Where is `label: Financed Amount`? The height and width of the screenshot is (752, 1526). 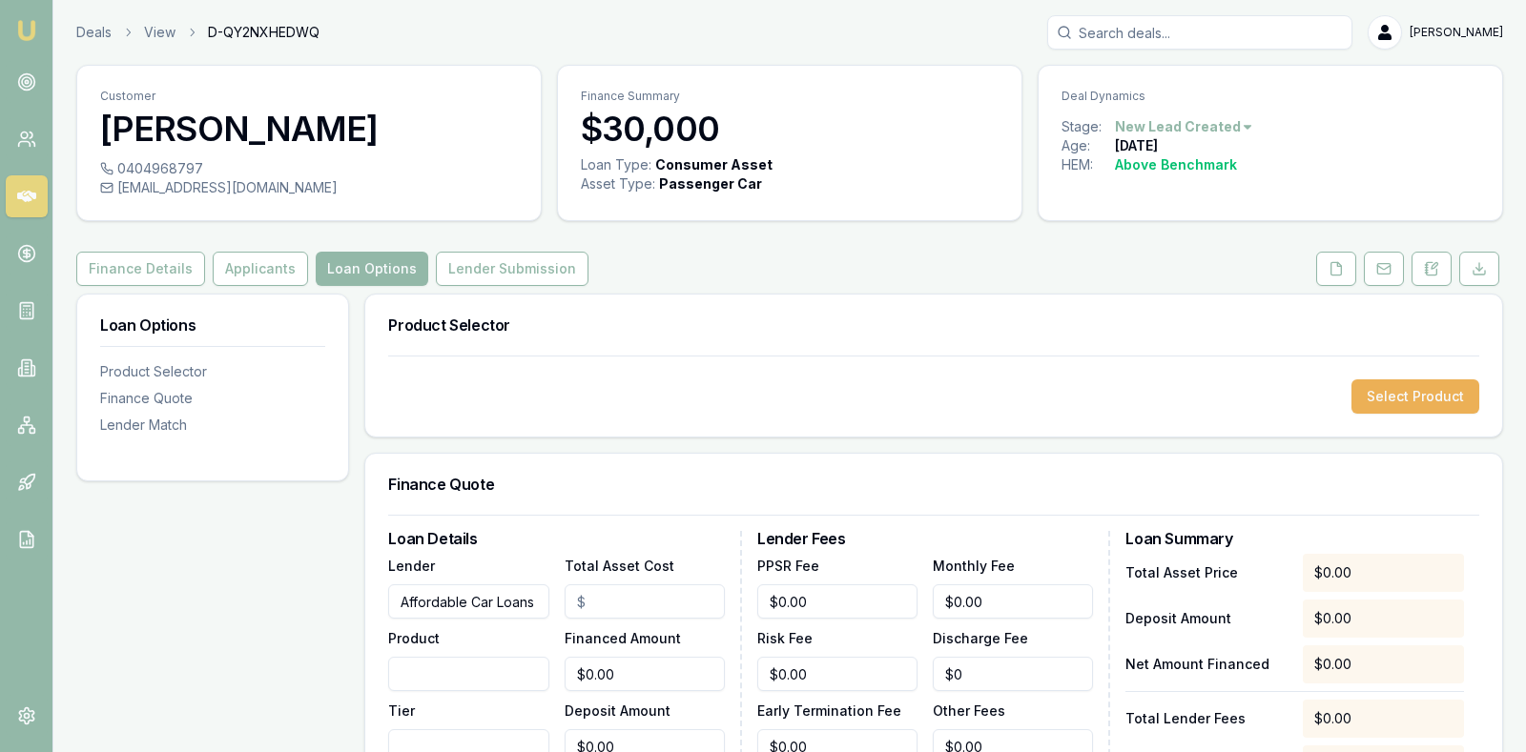 label: Financed Amount is located at coordinates (623, 638).